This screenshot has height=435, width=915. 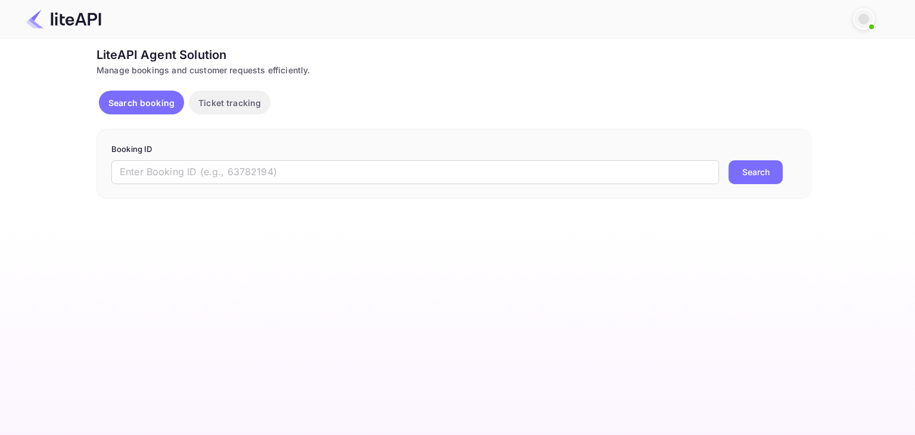 What do you see at coordinates (141, 102) in the screenshot?
I see `p: Search booking` at bounding box center [141, 102].